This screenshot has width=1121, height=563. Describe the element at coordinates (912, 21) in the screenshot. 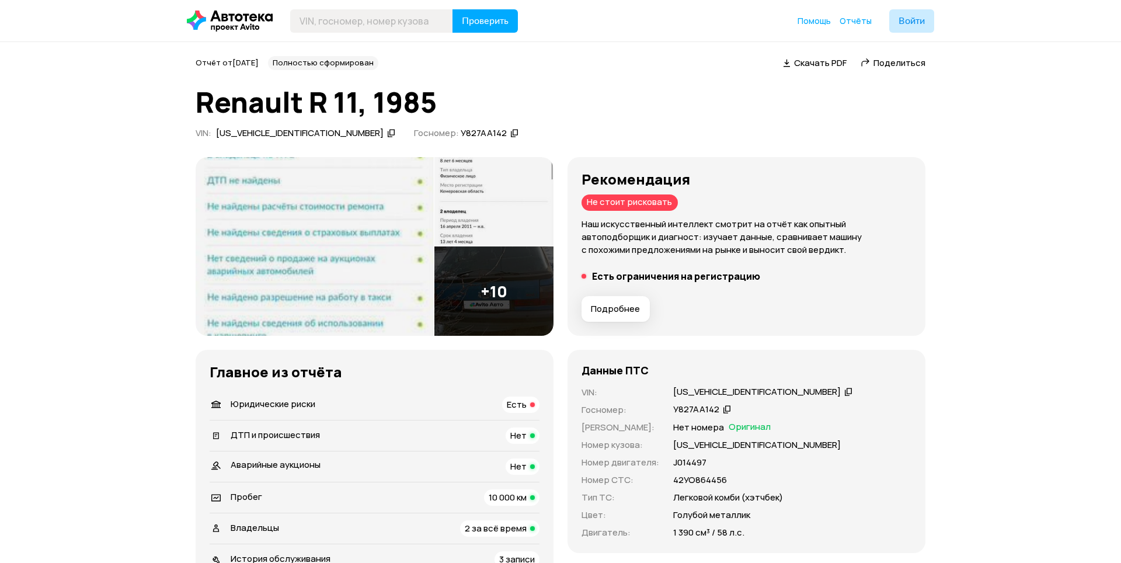

I see `button: Войти` at that location.